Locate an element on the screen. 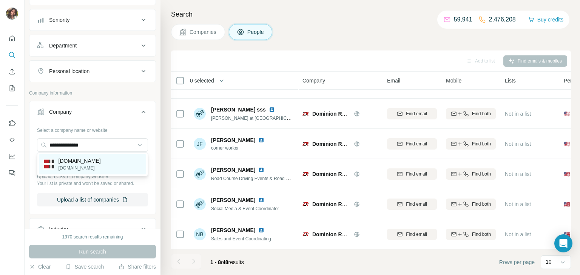  p: Company information is located at coordinates (92, 93).